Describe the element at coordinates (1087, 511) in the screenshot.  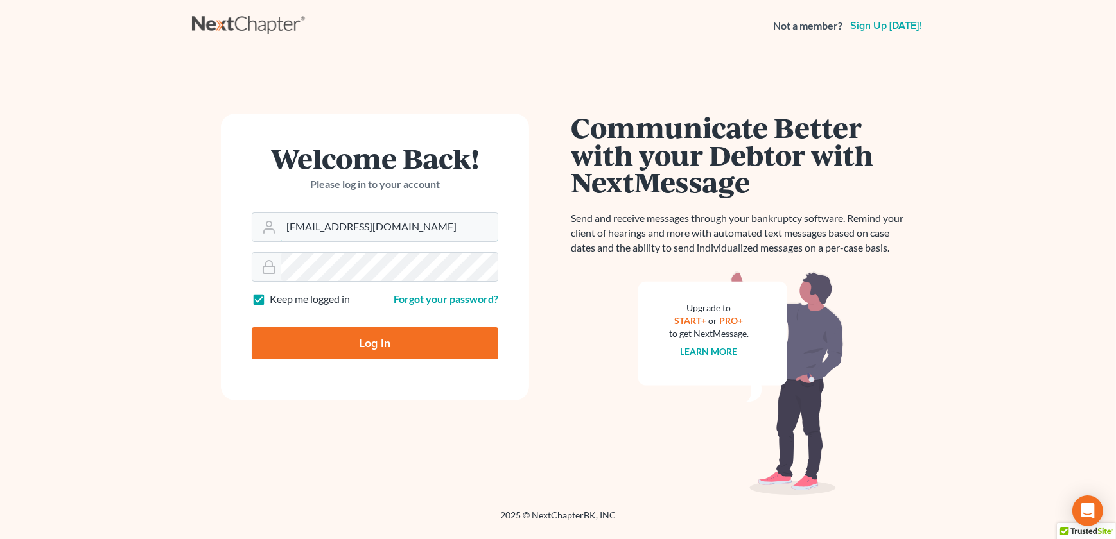
I see `div: Open Intercom Messenger` at that location.